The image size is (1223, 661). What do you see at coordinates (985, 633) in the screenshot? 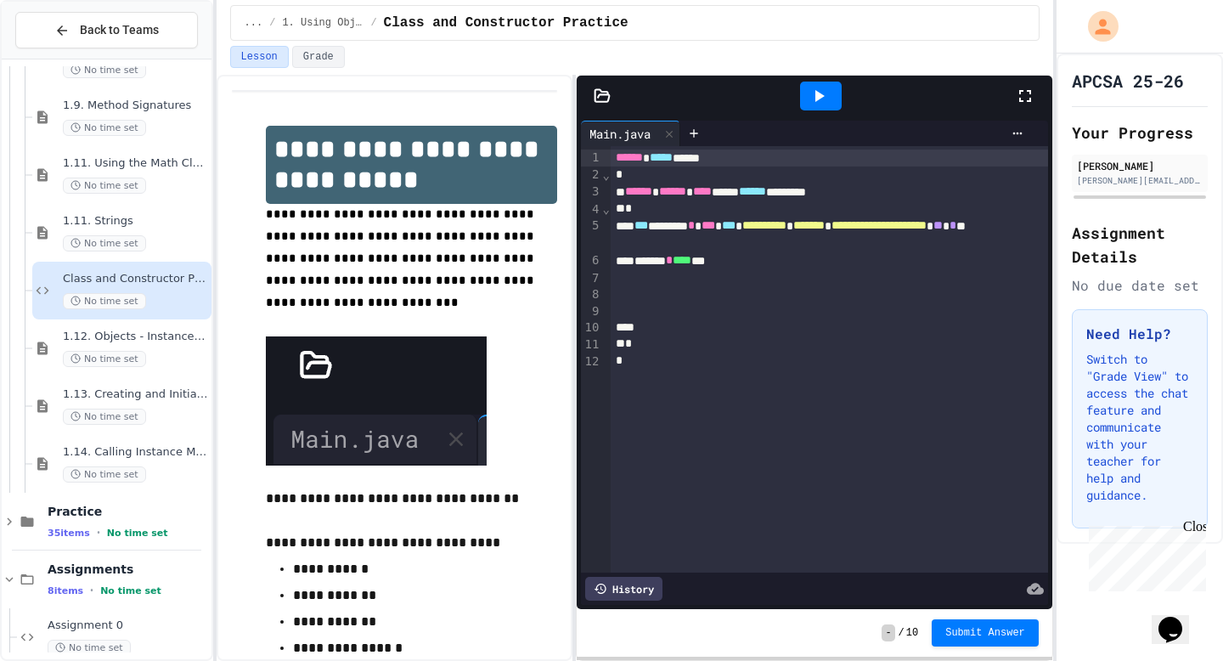
I see `span: Submit Answer` at bounding box center [985, 633].